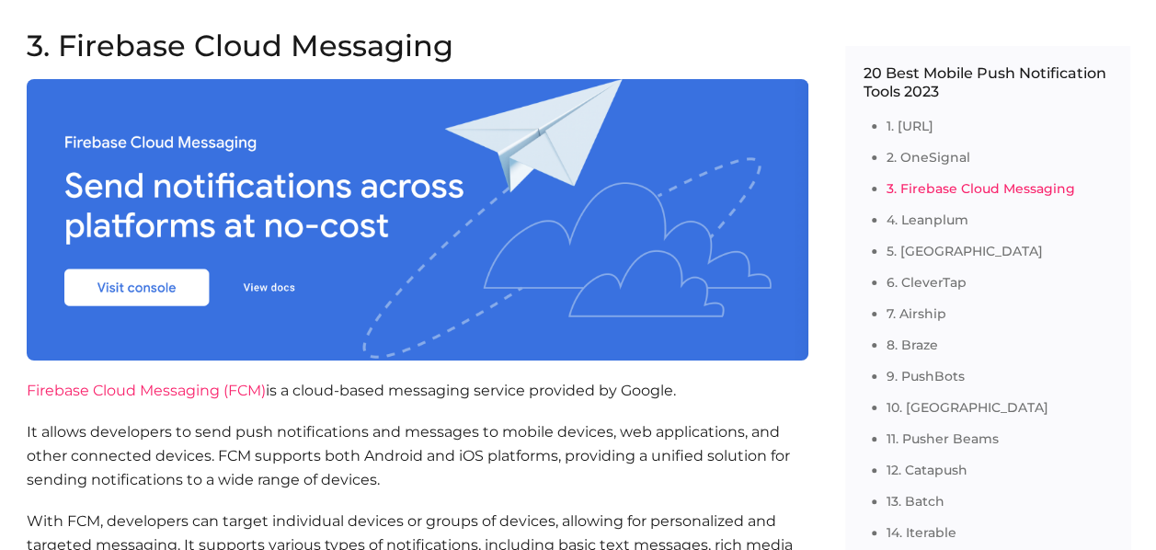  I want to click on a: 9. PushBots, so click(925, 376).